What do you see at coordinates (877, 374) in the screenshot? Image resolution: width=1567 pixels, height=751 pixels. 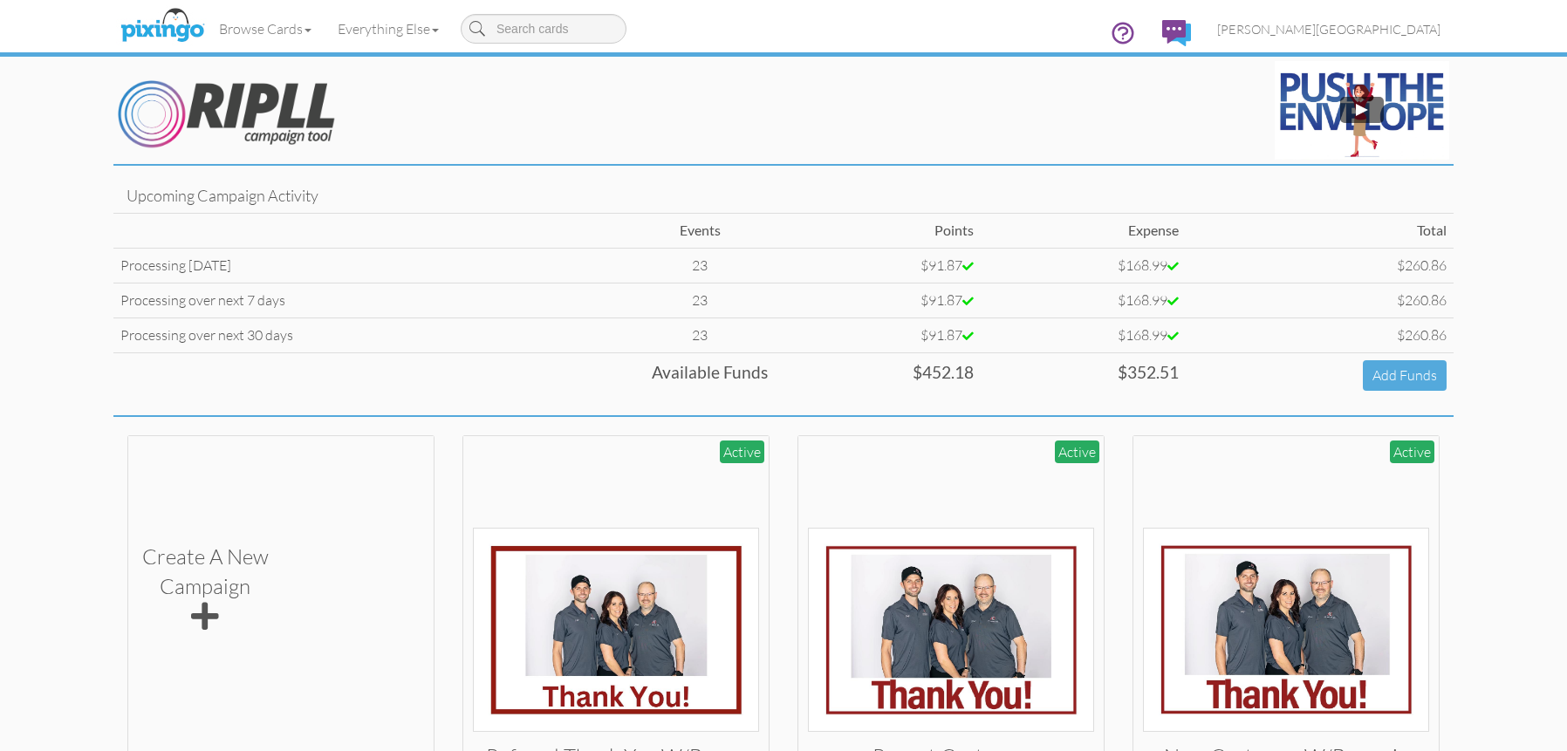 I see `td: $452.18` at bounding box center [877, 374].